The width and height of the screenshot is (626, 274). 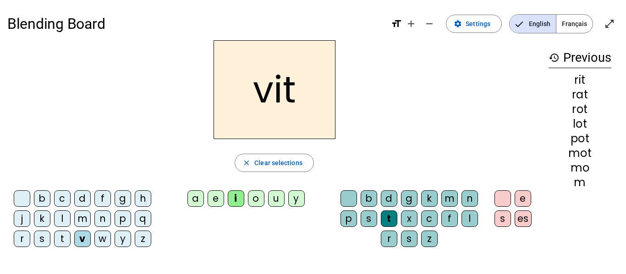 What do you see at coordinates (532, 24) in the screenshot?
I see `span: English` at bounding box center [532, 24].